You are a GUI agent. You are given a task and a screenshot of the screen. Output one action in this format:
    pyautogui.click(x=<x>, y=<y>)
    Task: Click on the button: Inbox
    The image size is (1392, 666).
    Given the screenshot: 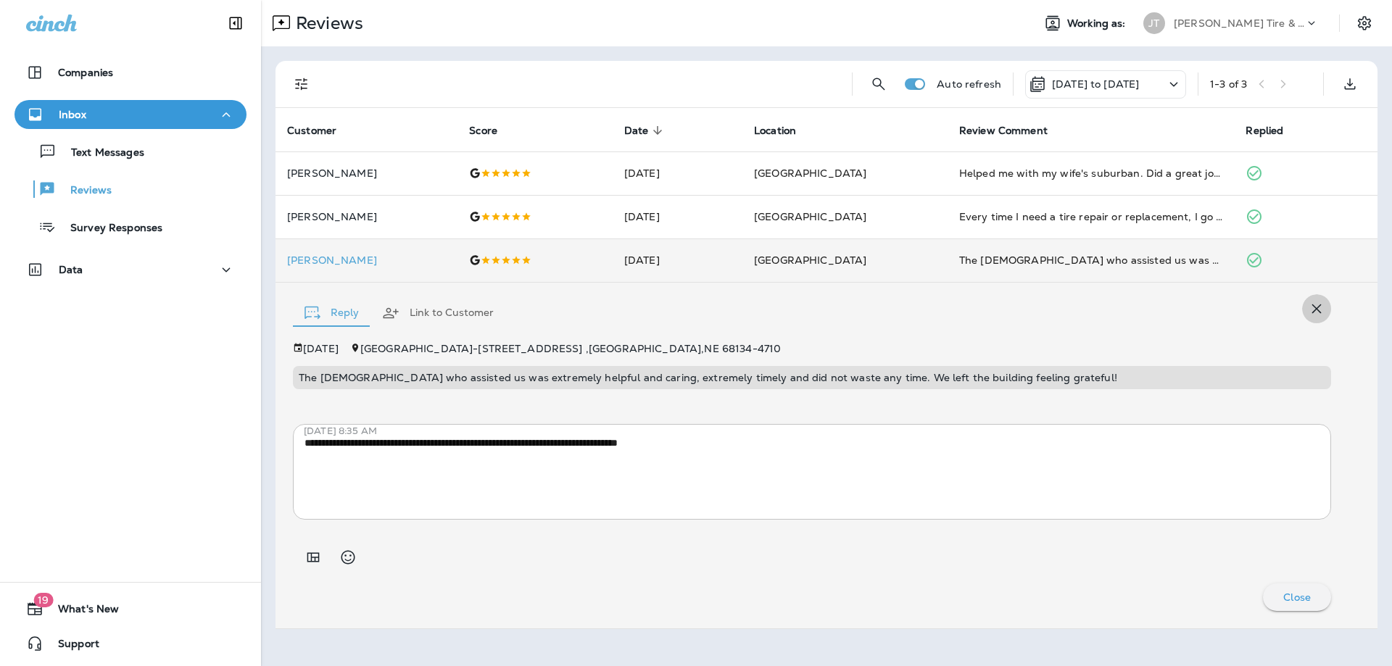 What is the action you would take?
    pyautogui.click(x=130, y=115)
    